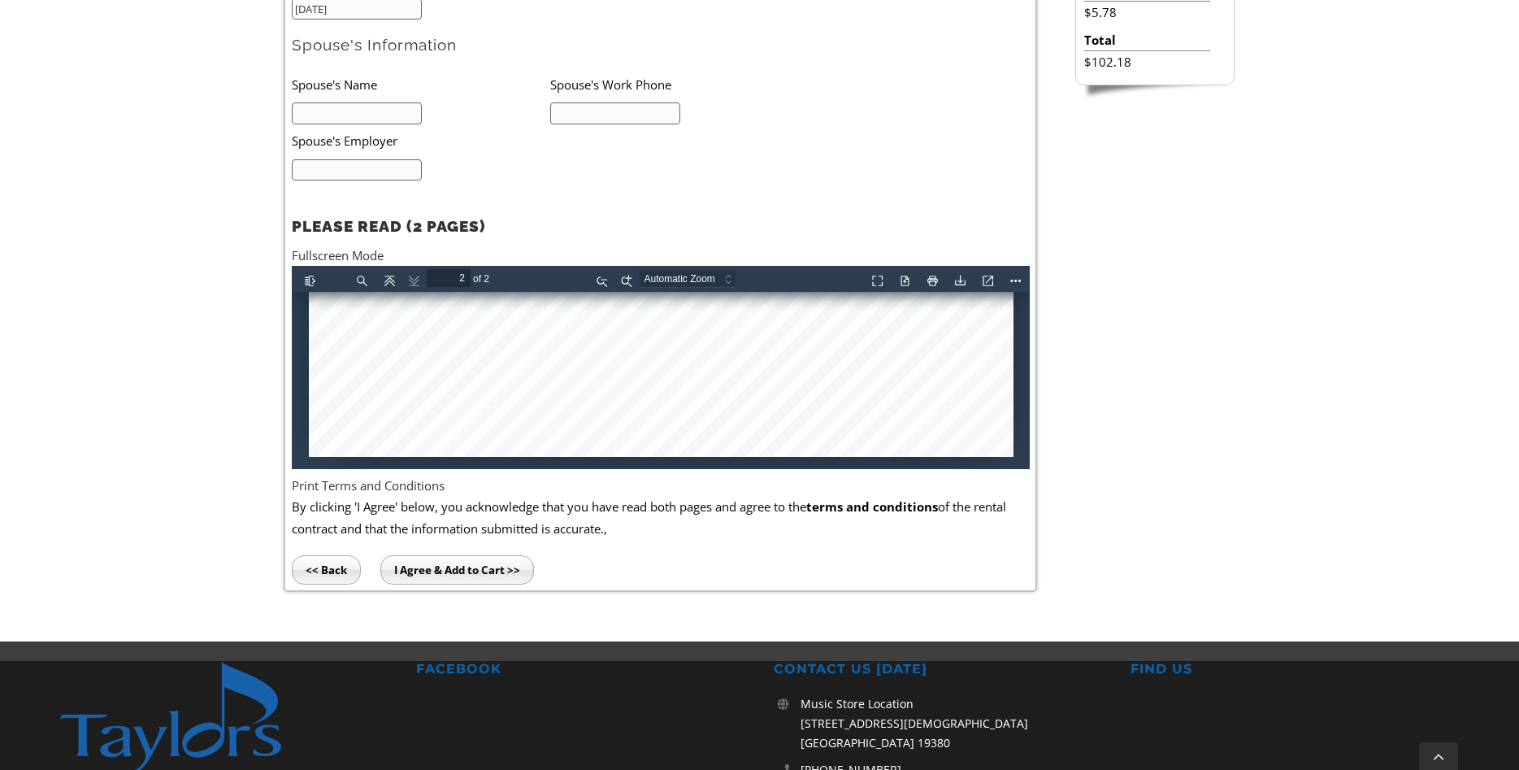  What do you see at coordinates (405, 12) in the screenshot?
I see `select: Zoom` at bounding box center [405, 12].